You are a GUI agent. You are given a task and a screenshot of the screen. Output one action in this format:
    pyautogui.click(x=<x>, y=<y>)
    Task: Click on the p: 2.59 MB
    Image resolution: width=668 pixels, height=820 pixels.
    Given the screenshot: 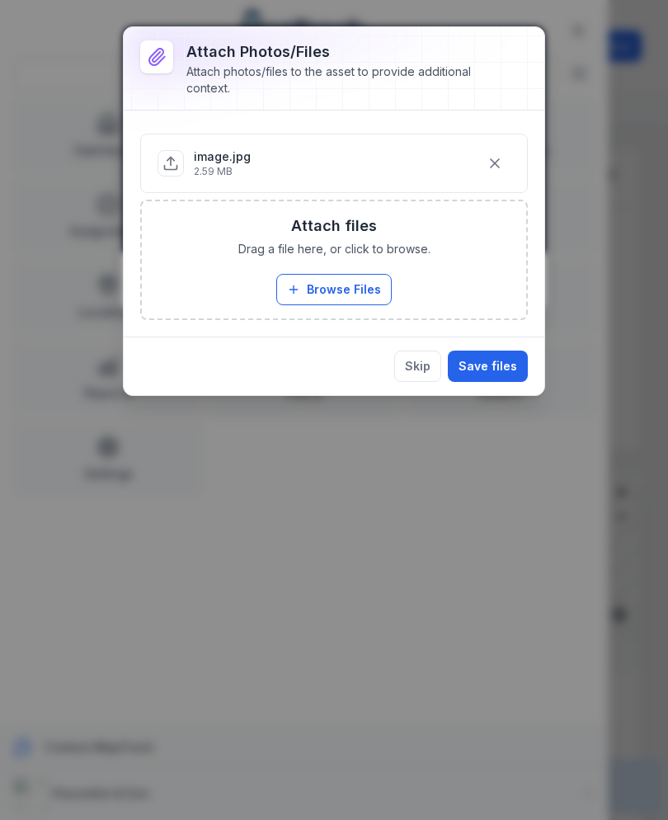 What is the action you would take?
    pyautogui.click(x=222, y=172)
    